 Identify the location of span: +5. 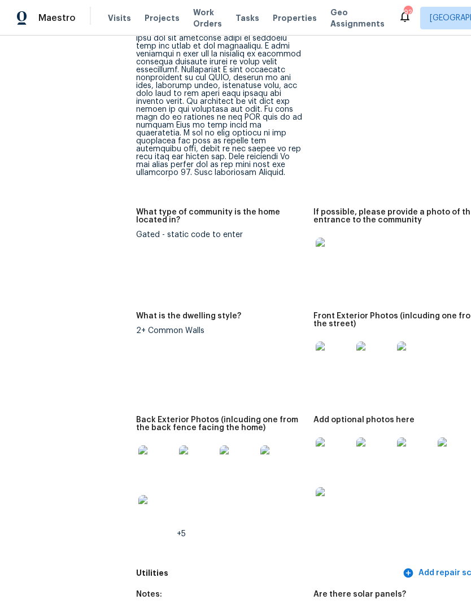
(181, 534).